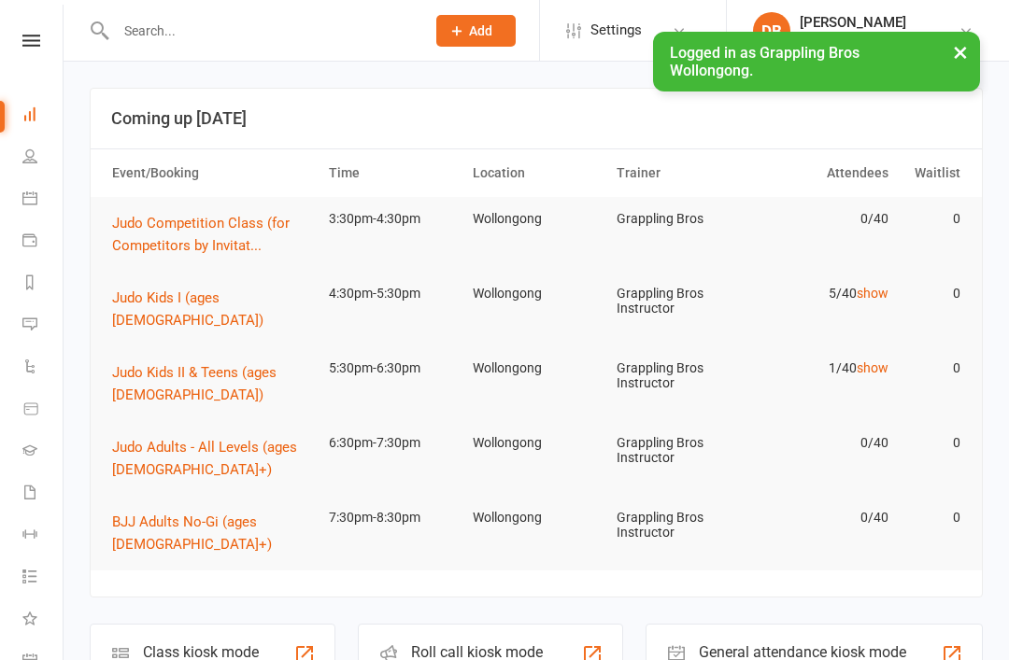  Describe the element at coordinates (476, 31) in the screenshot. I see `button: Add` at that location.